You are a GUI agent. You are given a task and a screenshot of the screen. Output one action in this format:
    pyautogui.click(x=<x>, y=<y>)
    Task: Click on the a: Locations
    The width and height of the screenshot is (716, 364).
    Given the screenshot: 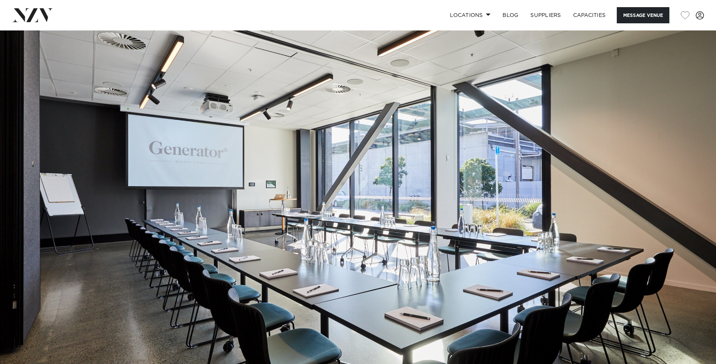 What is the action you would take?
    pyautogui.click(x=470, y=15)
    